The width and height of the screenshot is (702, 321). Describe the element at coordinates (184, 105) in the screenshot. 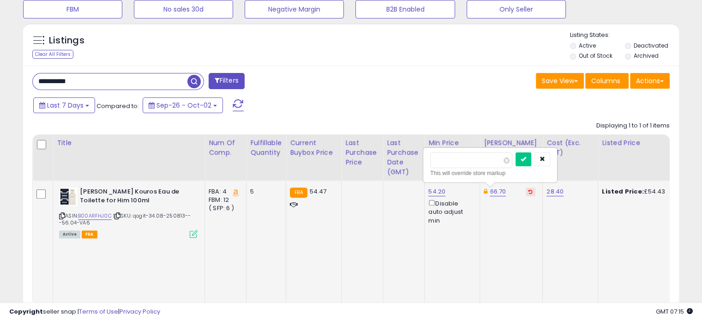

I see `span: Sep-26 - Oct-02` at that location.